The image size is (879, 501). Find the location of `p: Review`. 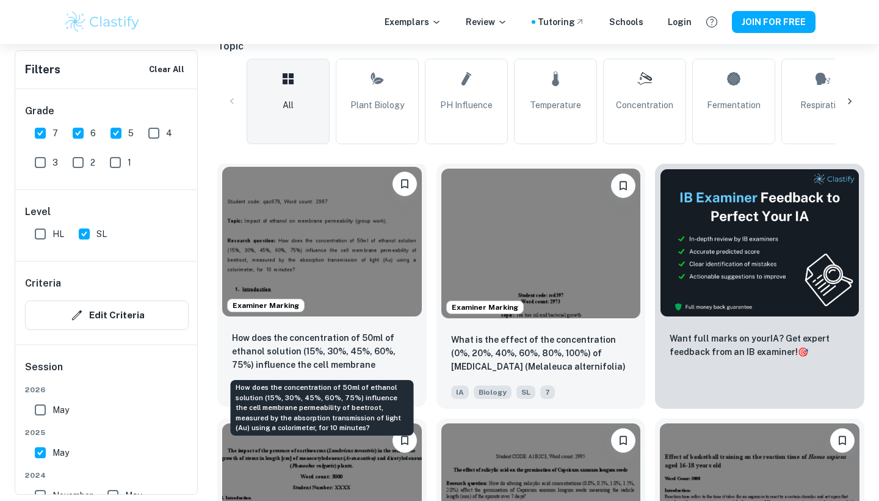

p: Review is located at coordinates (487, 22).